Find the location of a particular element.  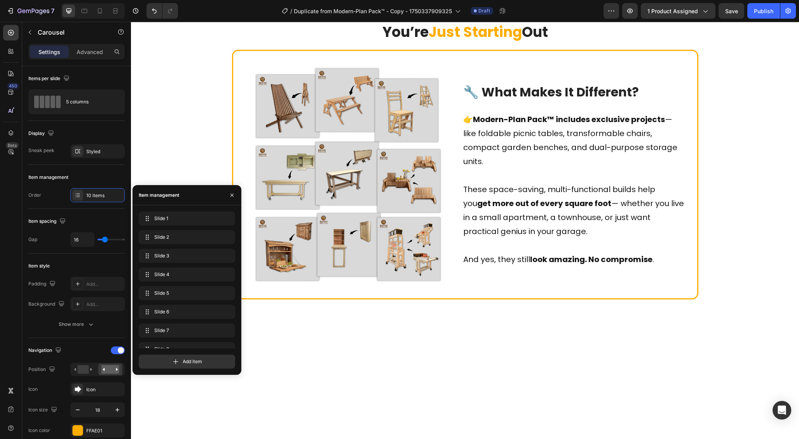

div: Items per slide is located at coordinates (50, 79).